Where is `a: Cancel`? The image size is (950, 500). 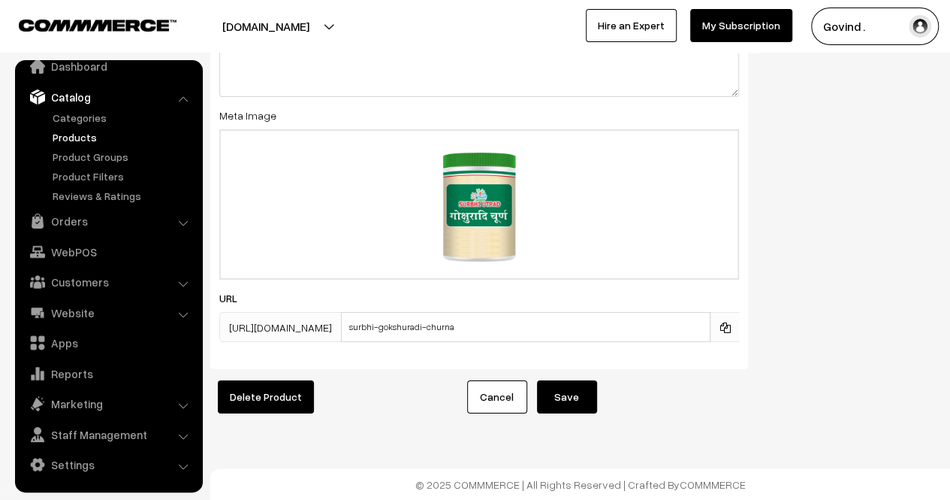 a: Cancel is located at coordinates (497, 397).